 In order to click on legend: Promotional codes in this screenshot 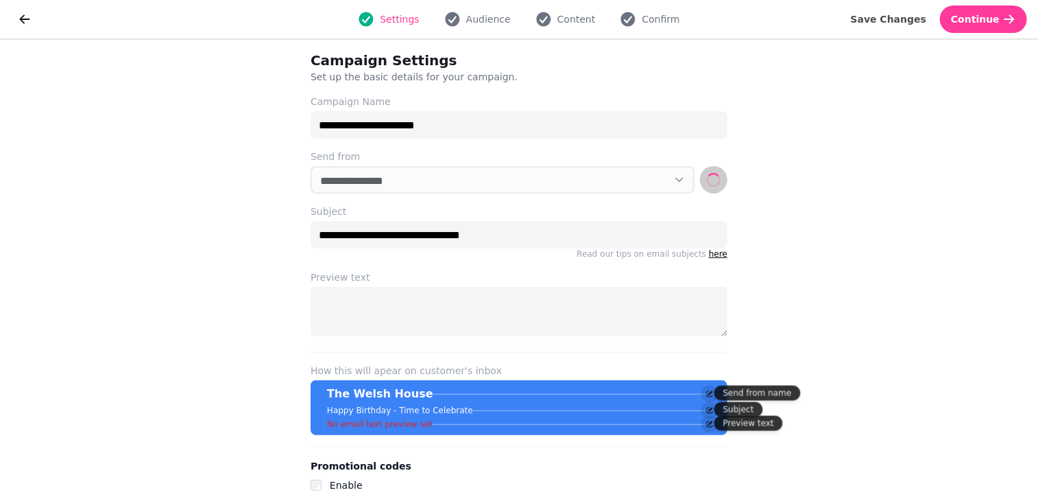, I will do `click(361, 466)`.